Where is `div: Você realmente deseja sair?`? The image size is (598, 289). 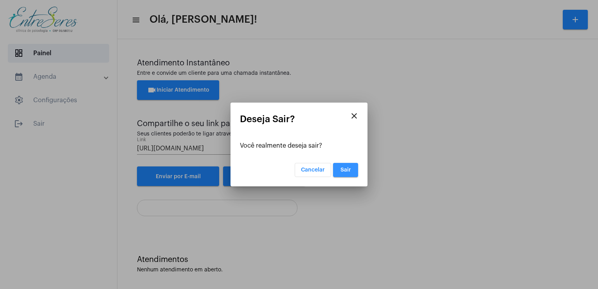
div: Você realmente deseja sair? is located at coordinates (299, 146).